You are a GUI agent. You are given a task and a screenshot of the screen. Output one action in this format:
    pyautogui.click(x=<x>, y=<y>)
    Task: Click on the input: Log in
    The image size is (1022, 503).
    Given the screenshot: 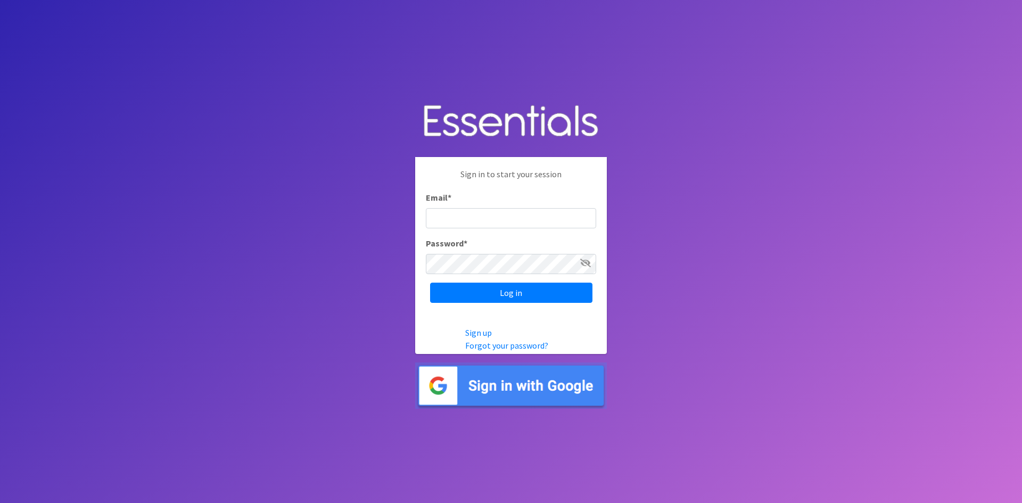 What is the action you would take?
    pyautogui.click(x=511, y=293)
    